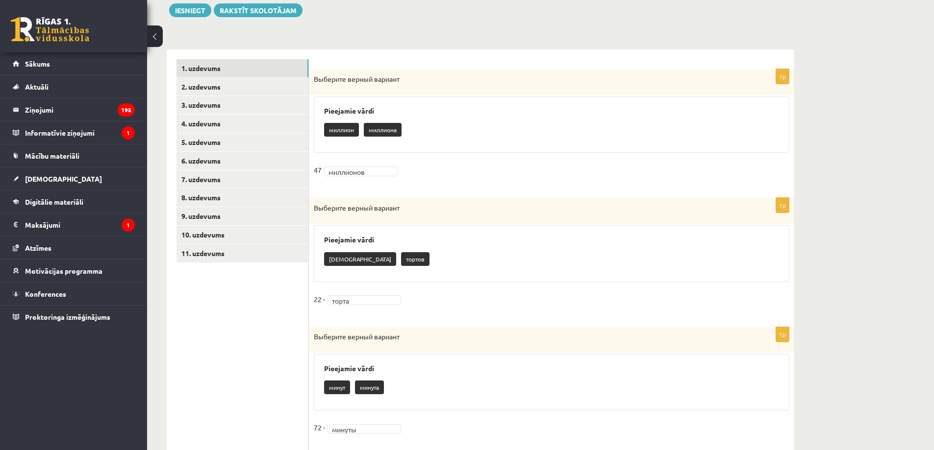 This screenshot has width=934, height=450. I want to click on span: минуты, so click(360, 430).